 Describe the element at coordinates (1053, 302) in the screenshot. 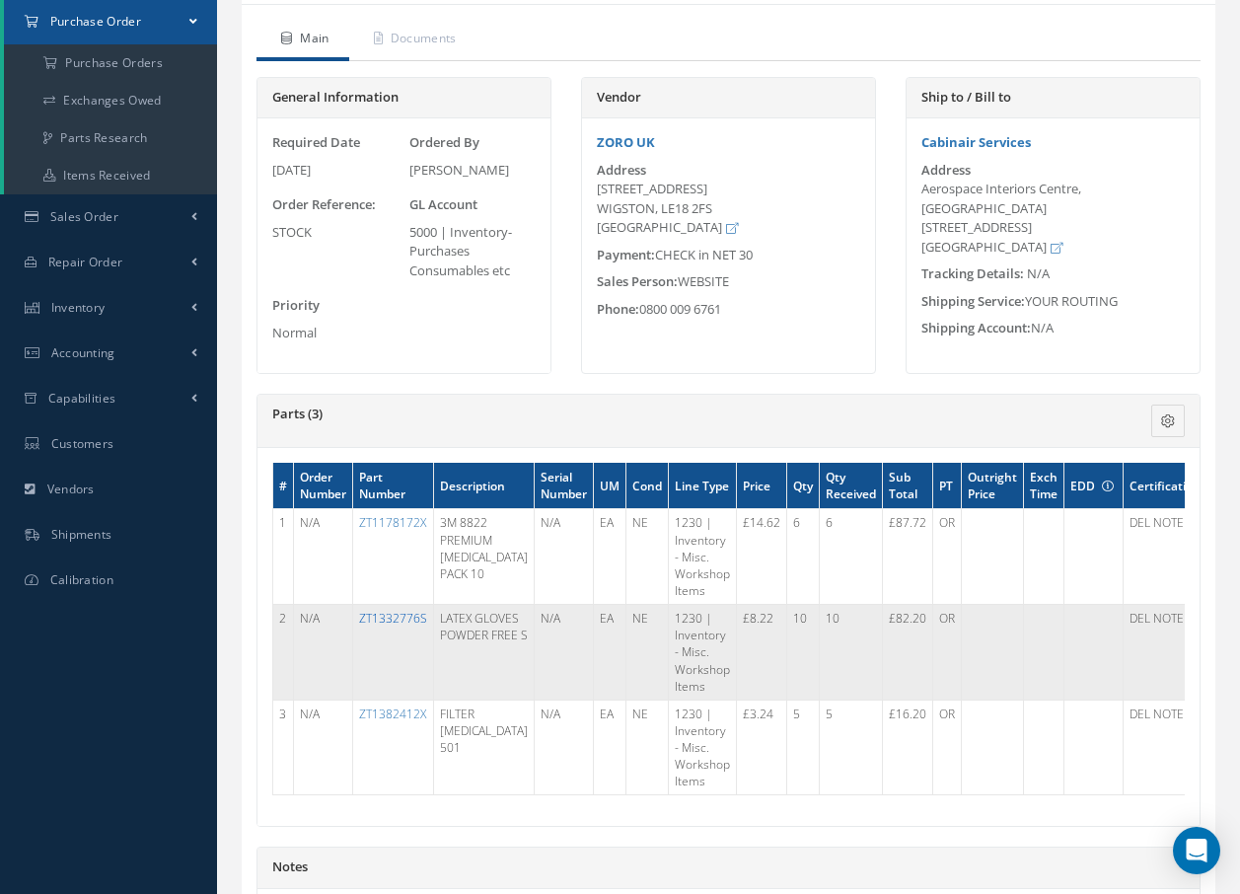

I see `div: YOUR ROUTING` at that location.